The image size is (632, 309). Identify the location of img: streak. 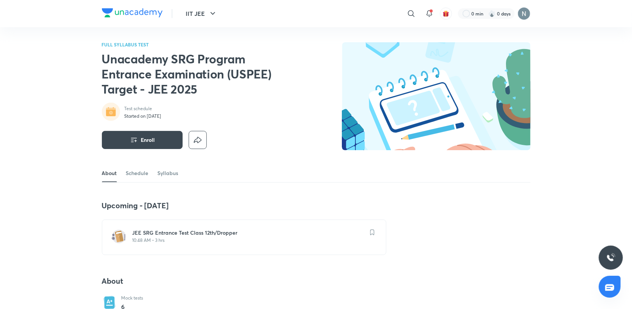
(492, 14).